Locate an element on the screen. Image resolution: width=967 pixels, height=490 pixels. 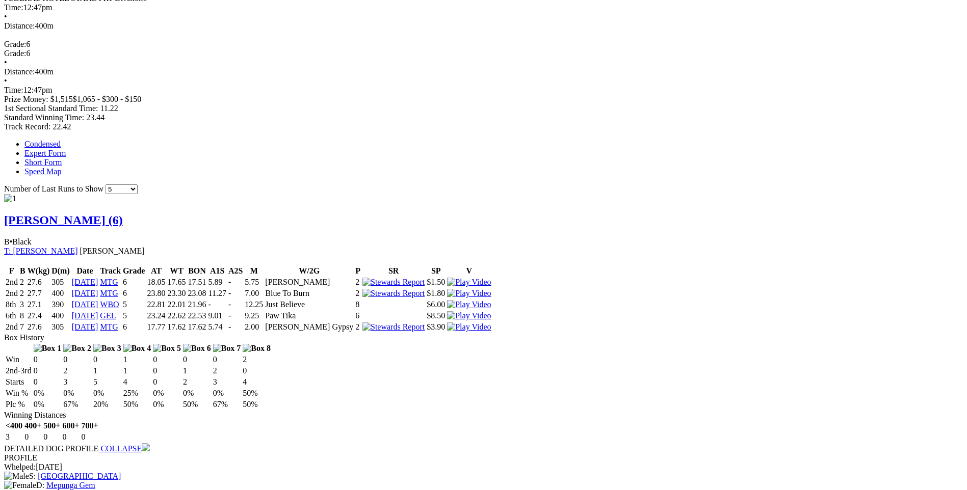
span: 1st Sectional Standard Time: is located at coordinates (51, 108).